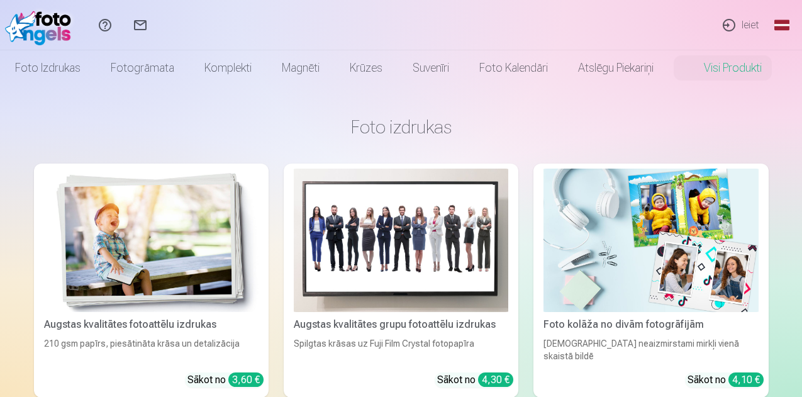 The image size is (802, 397). Describe the element at coordinates (400, 240) in the screenshot. I see `img: Augstas kvalitātes grupu fotoattēlu izdrukas` at that location.